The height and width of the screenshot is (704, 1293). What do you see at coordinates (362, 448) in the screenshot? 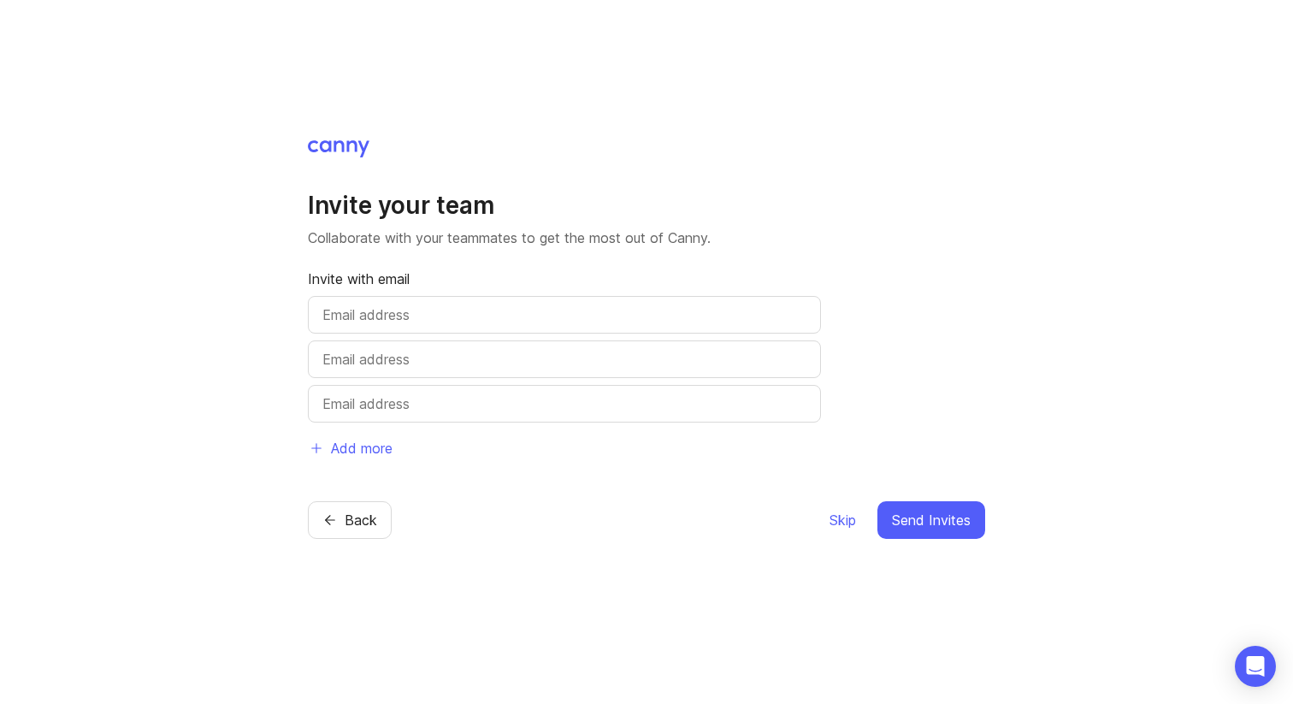
I see `span: Add more` at bounding box center [362, 448].